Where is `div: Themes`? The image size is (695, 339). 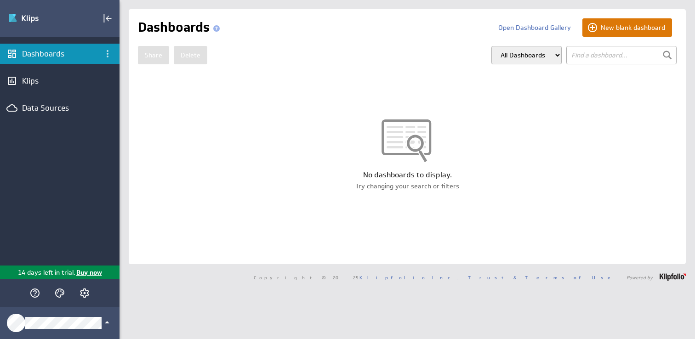 div: Themes is located at coordinates (60, 293).